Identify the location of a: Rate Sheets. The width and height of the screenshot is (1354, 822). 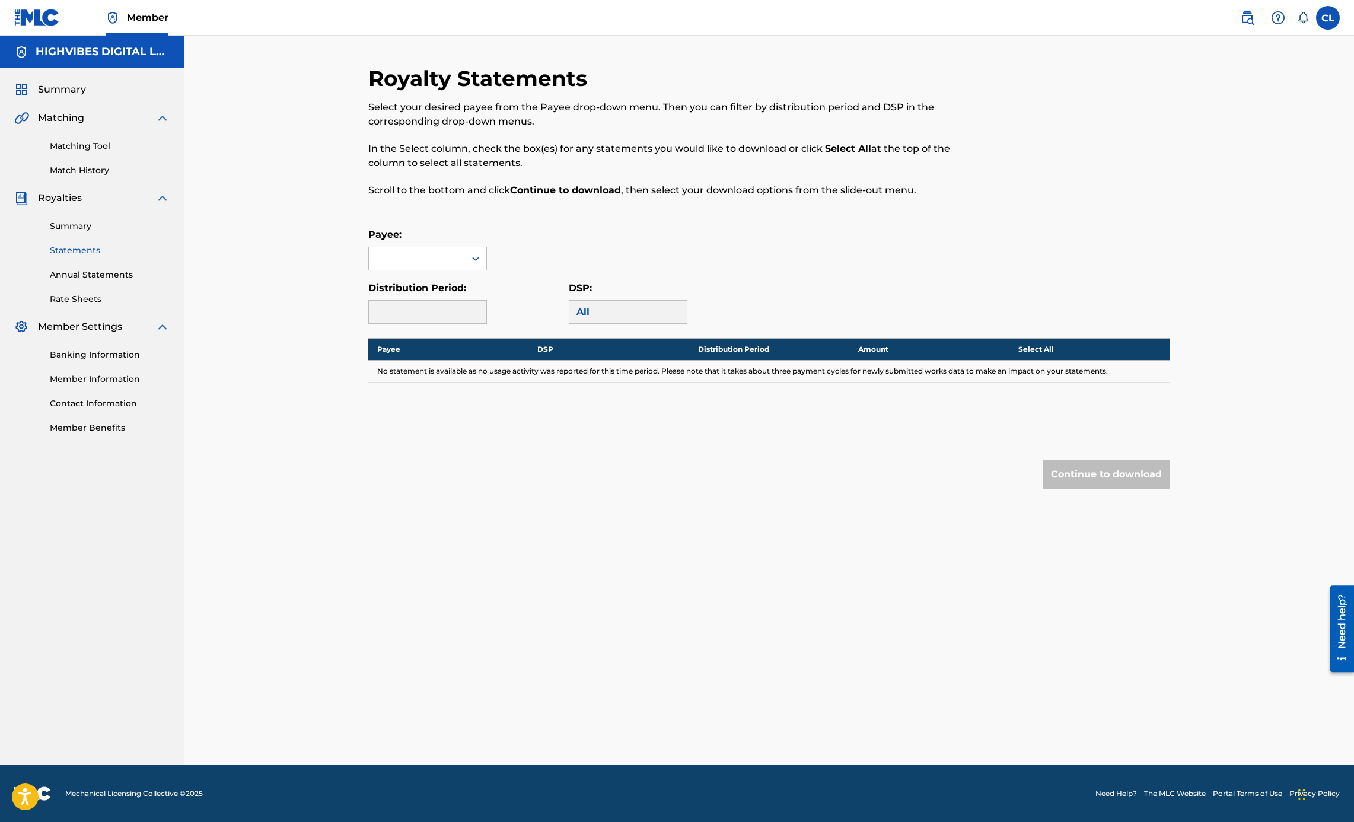
(110, 299).